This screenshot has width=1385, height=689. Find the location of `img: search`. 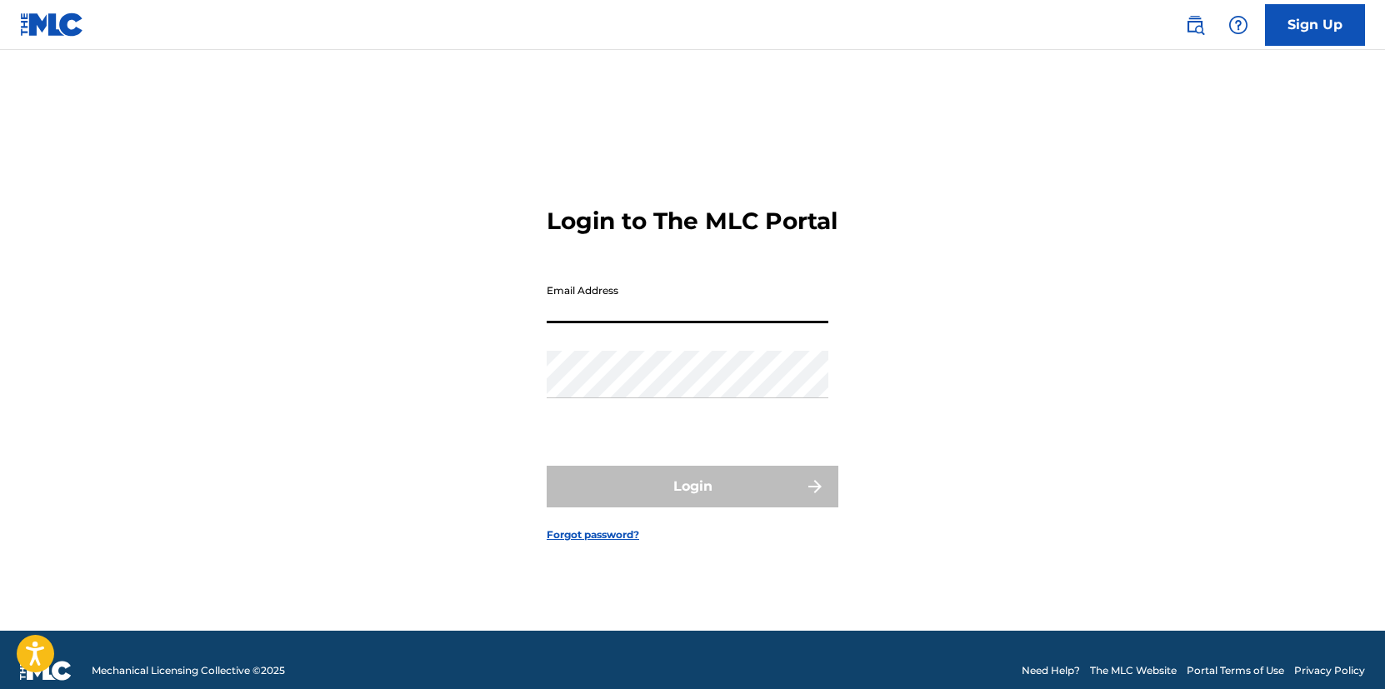

img: search is located at coordinates (1195, 25).